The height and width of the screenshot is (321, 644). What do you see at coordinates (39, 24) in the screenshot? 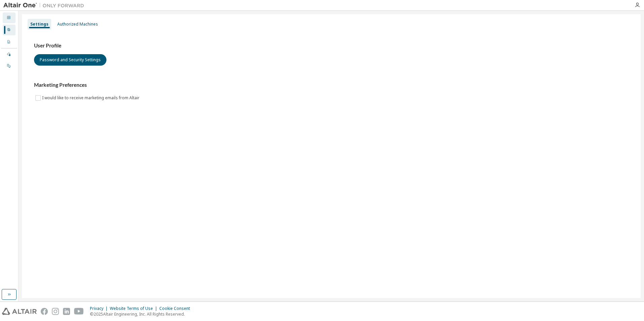
I see `div: Settings` at bounding box center [39, 24].